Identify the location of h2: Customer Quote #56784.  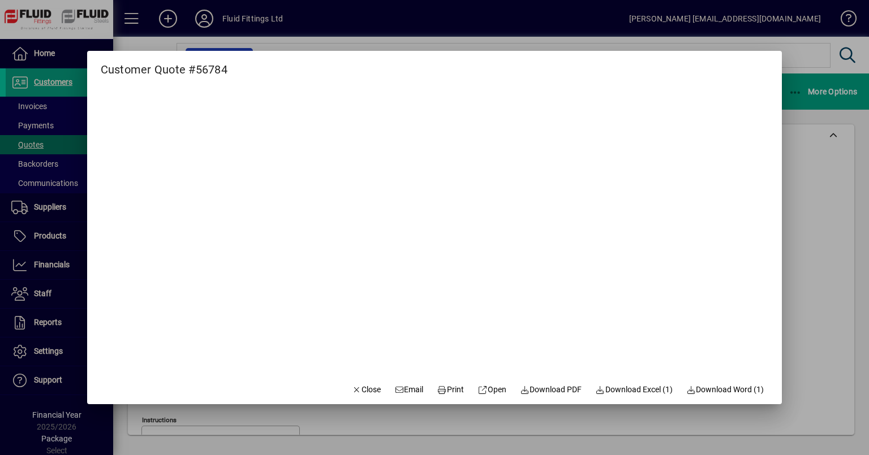
(164, 64).